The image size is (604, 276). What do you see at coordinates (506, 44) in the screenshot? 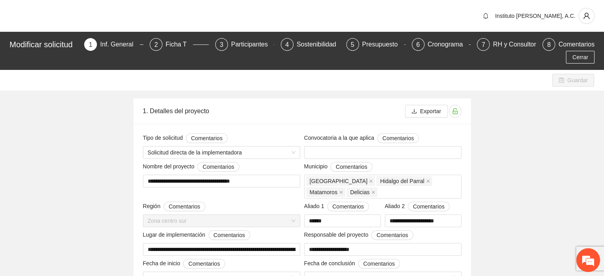
I see `div: 7RH y Consultores` at bounding box center [506, 44].